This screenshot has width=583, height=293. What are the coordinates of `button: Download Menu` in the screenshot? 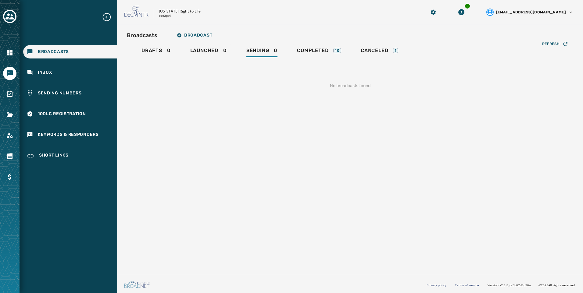 It's located at (461, 12).